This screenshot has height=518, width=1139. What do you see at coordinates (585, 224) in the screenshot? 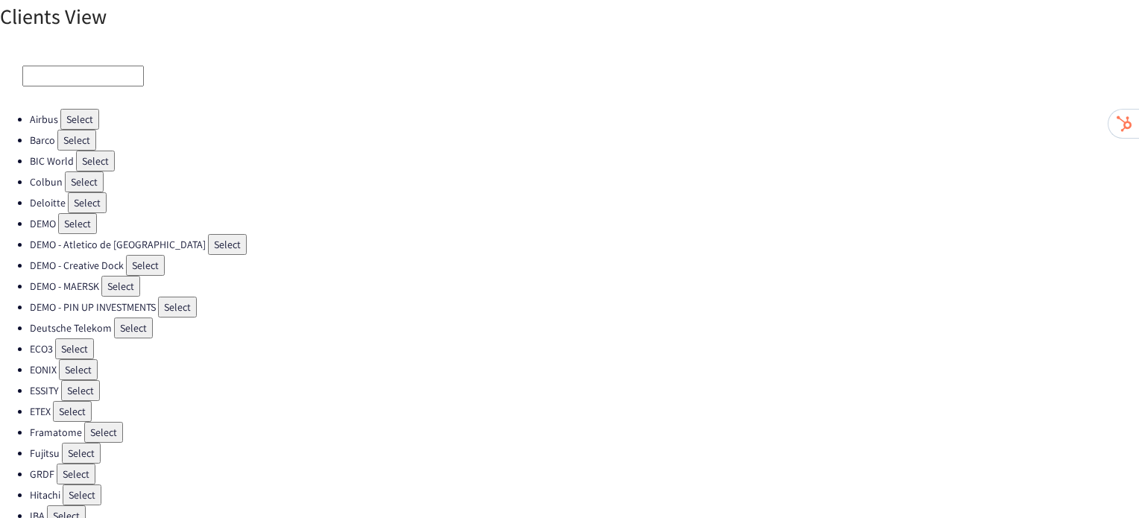
I see `li: DEMO` at bounding box center [585, 224].